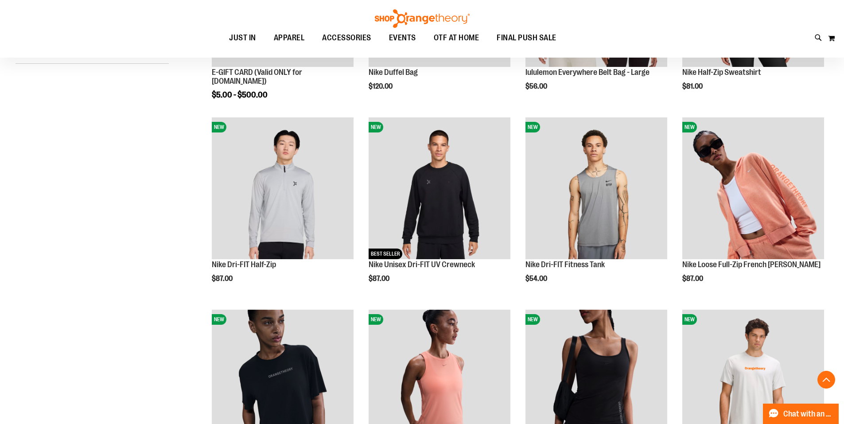 The width and height of the screenshot is (844, 424). Describe the element at coordinates (527, 38) in the screenshot. I see `span: FINAL PUSH SALE` at that location.